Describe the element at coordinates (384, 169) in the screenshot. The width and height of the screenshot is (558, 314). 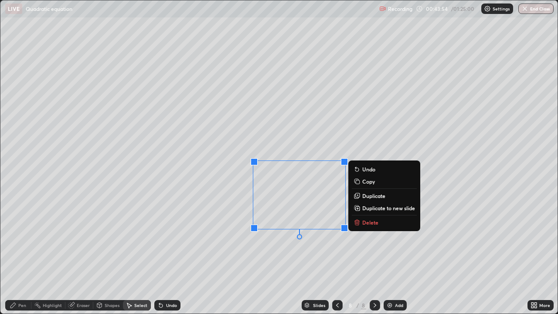
I see `button: Undo` at that location.